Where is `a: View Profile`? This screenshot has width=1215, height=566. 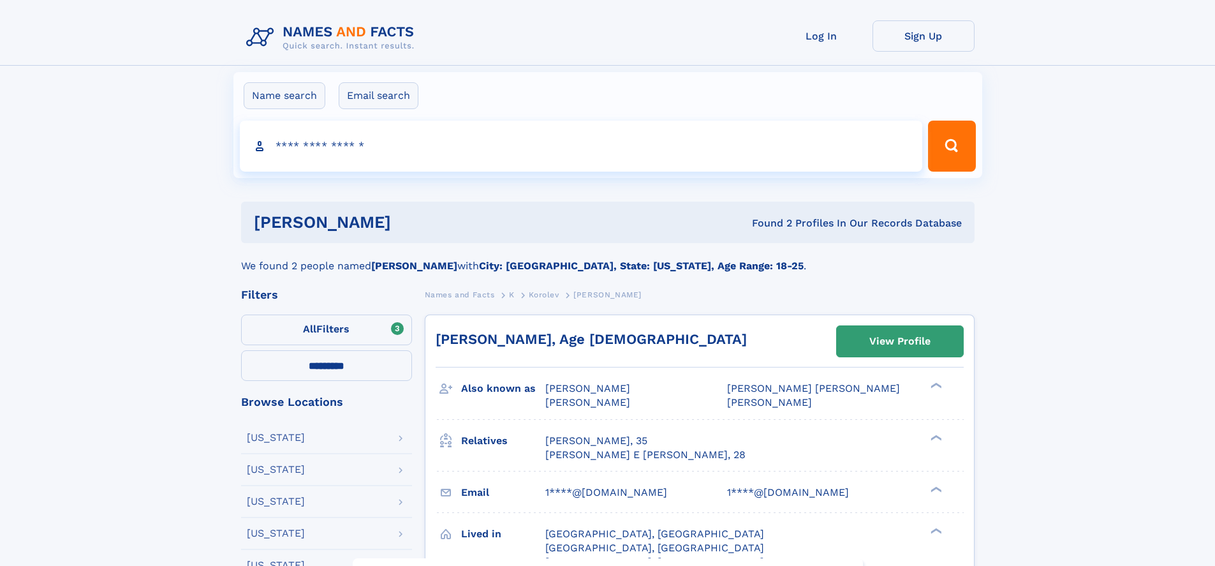 a: View Profile is located at coordinates (900, 341).